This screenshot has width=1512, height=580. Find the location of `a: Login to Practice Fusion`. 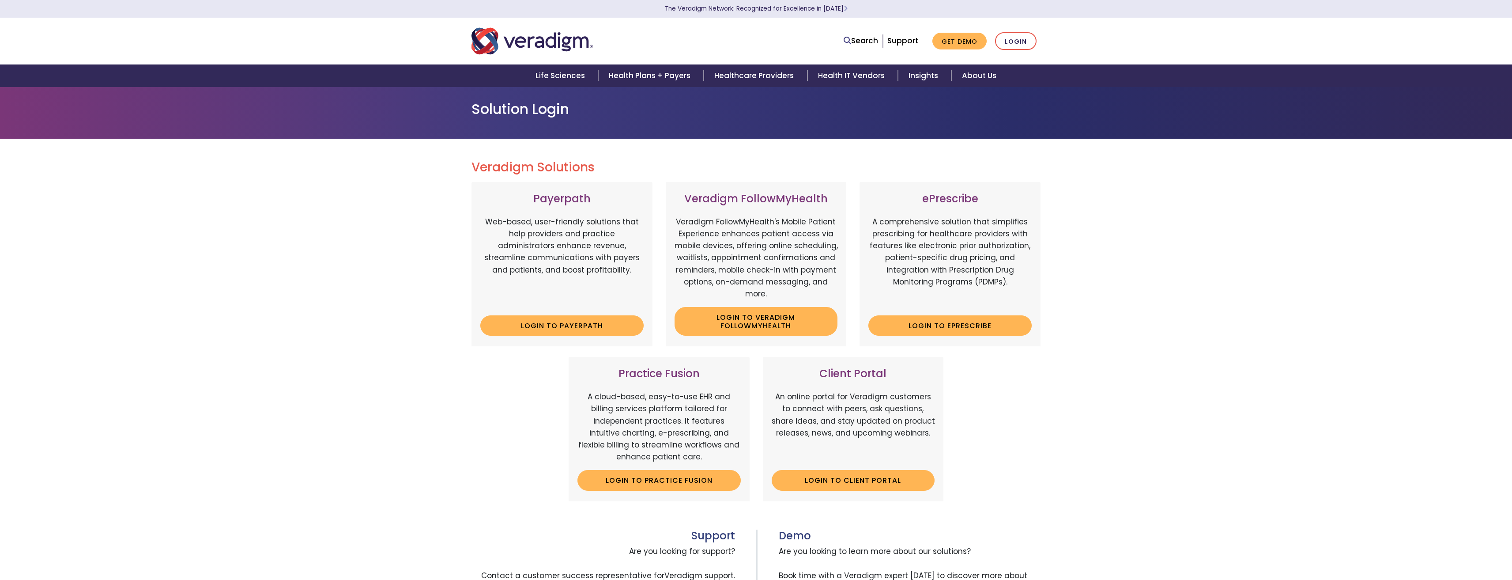

a: Login to Practice Fusion is located at coordinates (659, 480).